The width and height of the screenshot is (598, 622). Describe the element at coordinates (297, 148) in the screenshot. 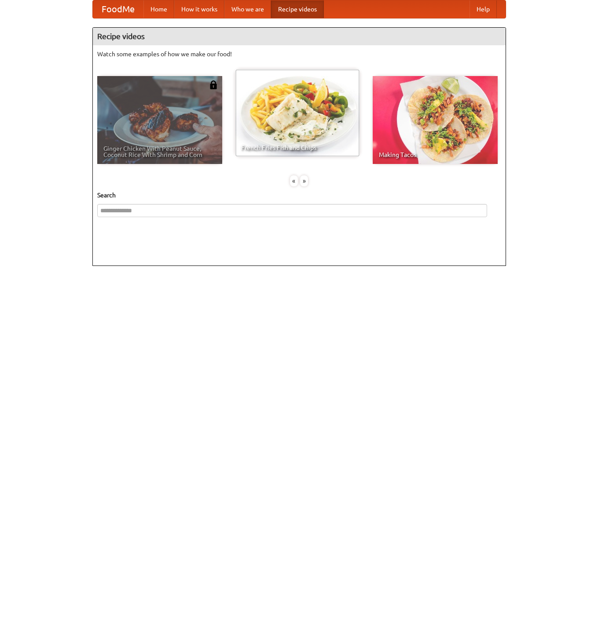

I see `span: French Fries Fish and Chips` at that location.